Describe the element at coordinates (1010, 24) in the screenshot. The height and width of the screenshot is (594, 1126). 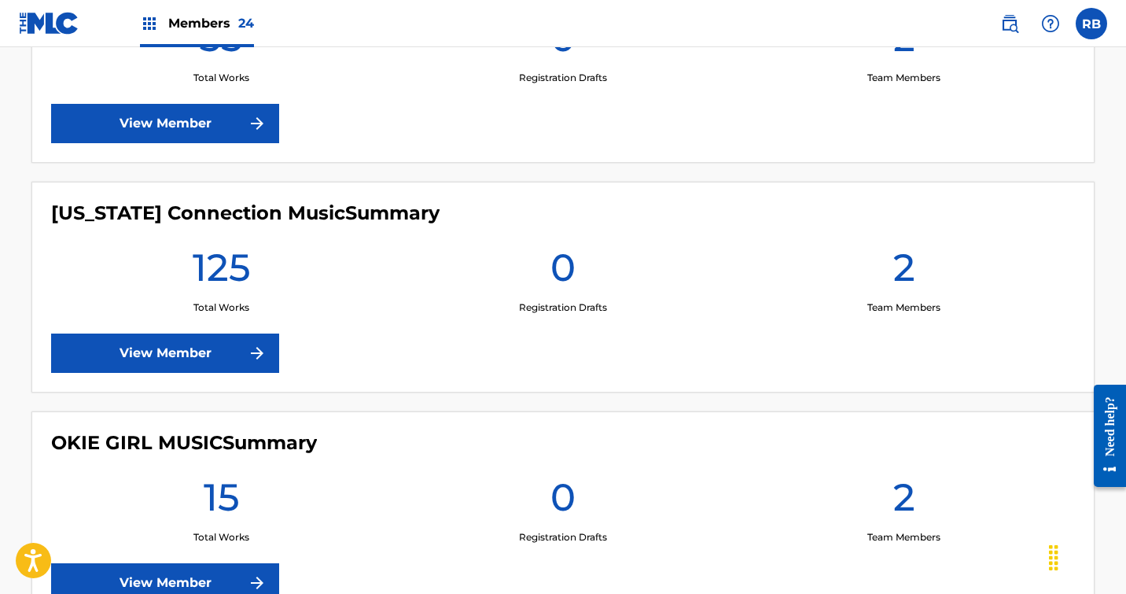
I see `img: search` at that location.